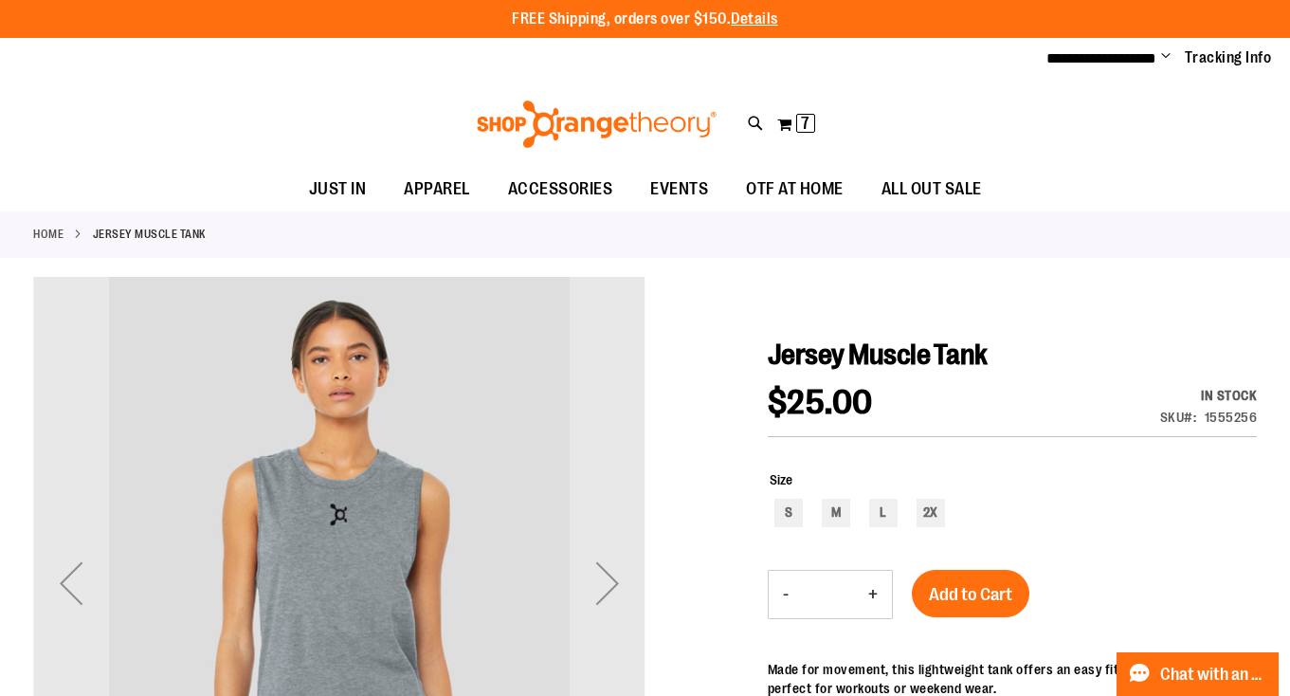  Describe the element at coordinates (1213, 674) in the screenshot. I see `span: Chat with an Expert` at that location.